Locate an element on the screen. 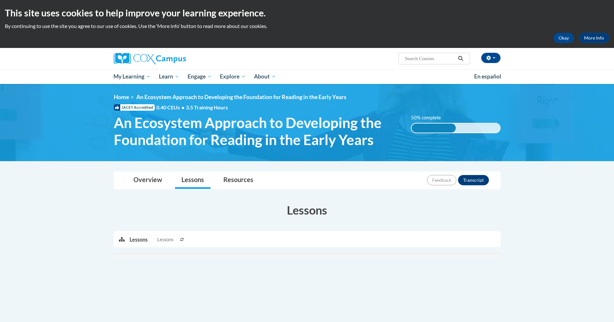 Image resolution: width=614 pixels, height=322 pixels. a: Engage is located at coordinates (199, 77).